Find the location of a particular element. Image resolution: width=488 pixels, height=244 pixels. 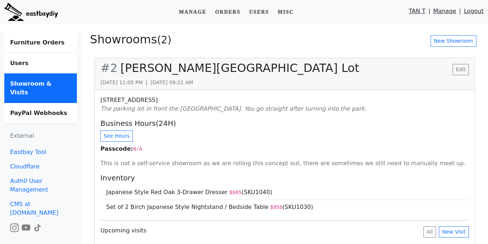

a: Watch the build video or pictures on Instagram is located at coordinates (14, 227).